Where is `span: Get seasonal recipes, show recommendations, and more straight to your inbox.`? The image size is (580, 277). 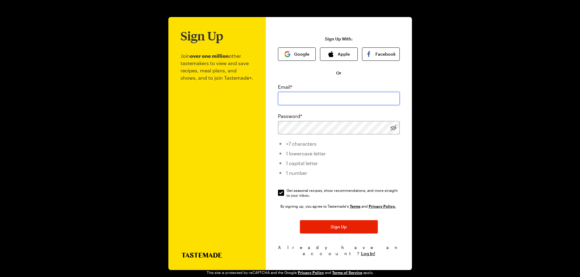
span: Get seasonal recipes, show recommendations, and more straight to your inbox. is located at coordinates (343, 193).